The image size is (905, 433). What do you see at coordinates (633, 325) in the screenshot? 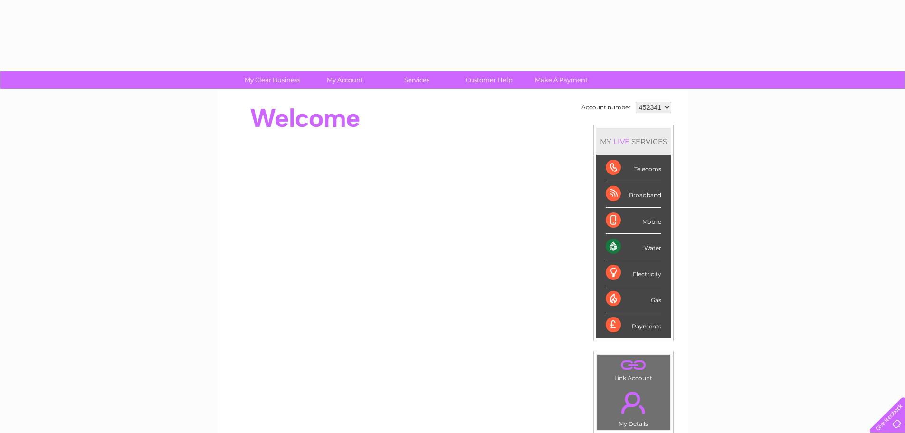
I see `div: Payments` at bounding box center [633, 325].